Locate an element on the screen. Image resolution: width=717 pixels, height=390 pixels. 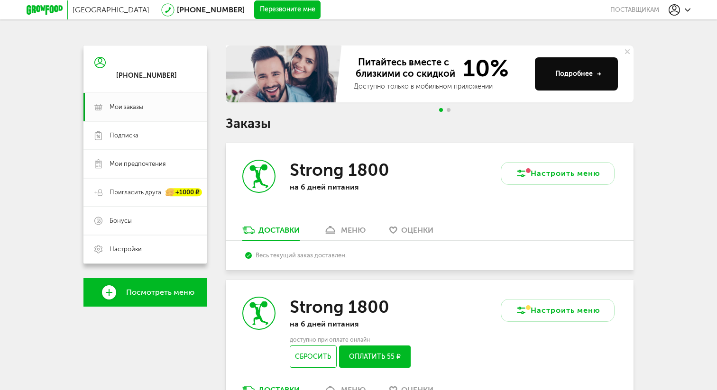
a: меню is located at coordinates (344, 233).